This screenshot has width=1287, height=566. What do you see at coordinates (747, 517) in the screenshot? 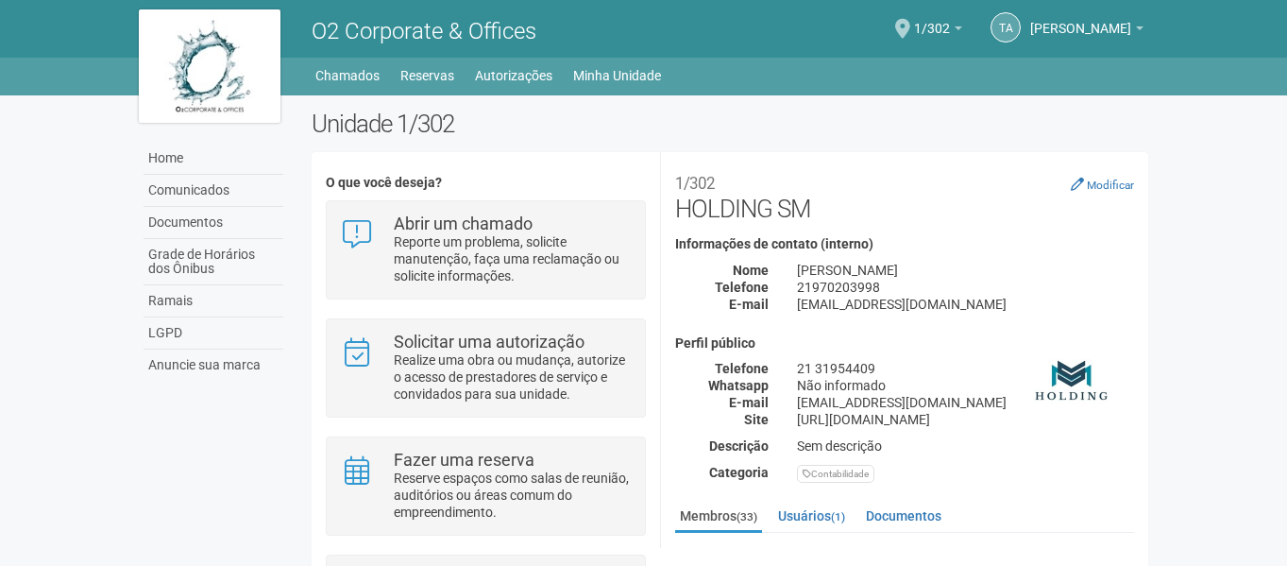
I see `small: (33)` at bounding box center [747, 517].